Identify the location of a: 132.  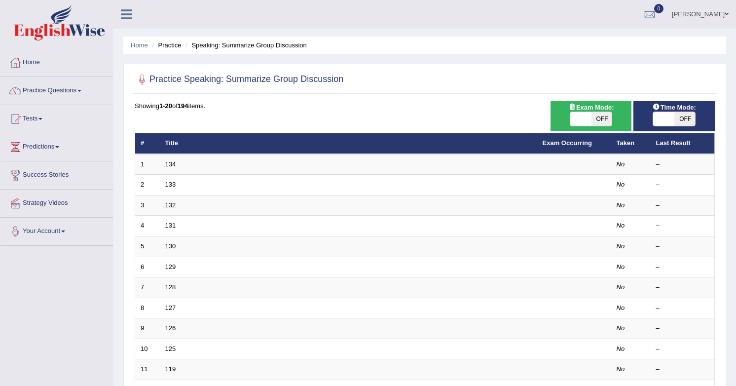
(171, 205).